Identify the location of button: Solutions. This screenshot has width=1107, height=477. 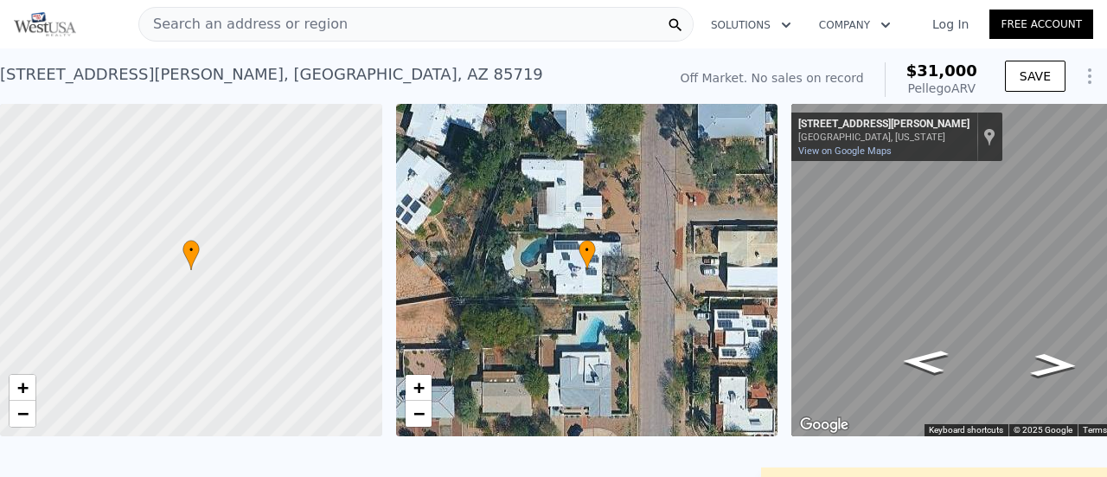
(751, 25).